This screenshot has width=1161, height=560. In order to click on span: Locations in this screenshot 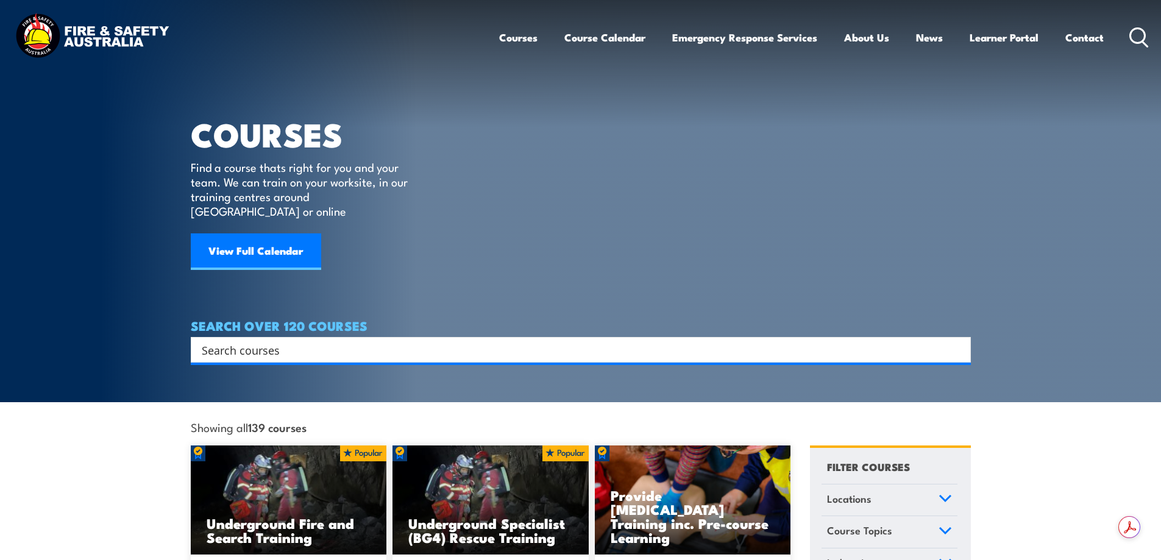, I will do `click(849, 498)`.